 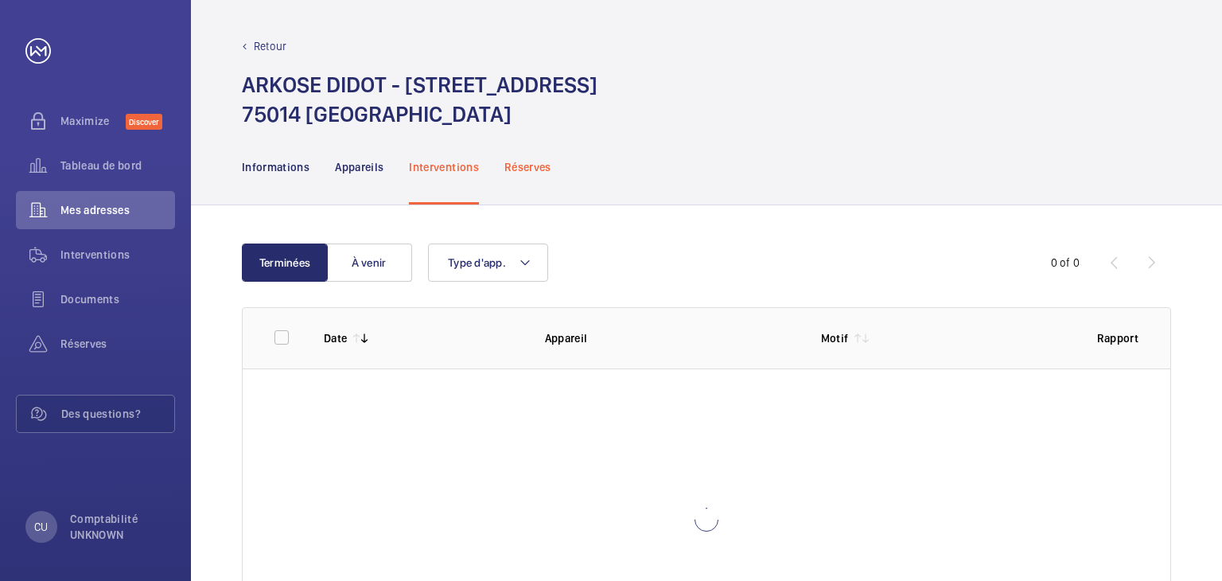 I want to click on span: Discover, so click(x=144, y=122).